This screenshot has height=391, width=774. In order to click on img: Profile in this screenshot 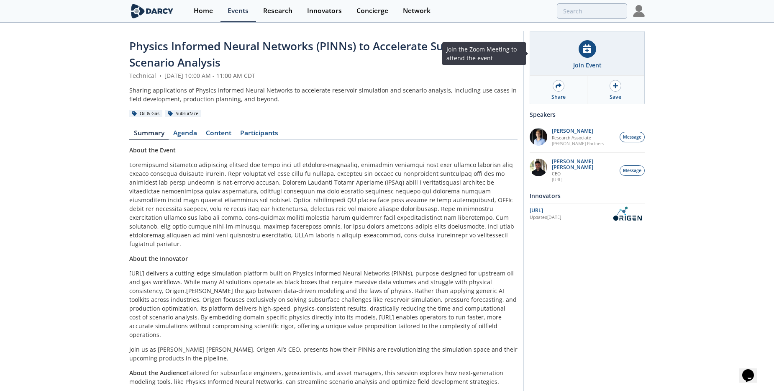, I will do `click(639, 11)`.